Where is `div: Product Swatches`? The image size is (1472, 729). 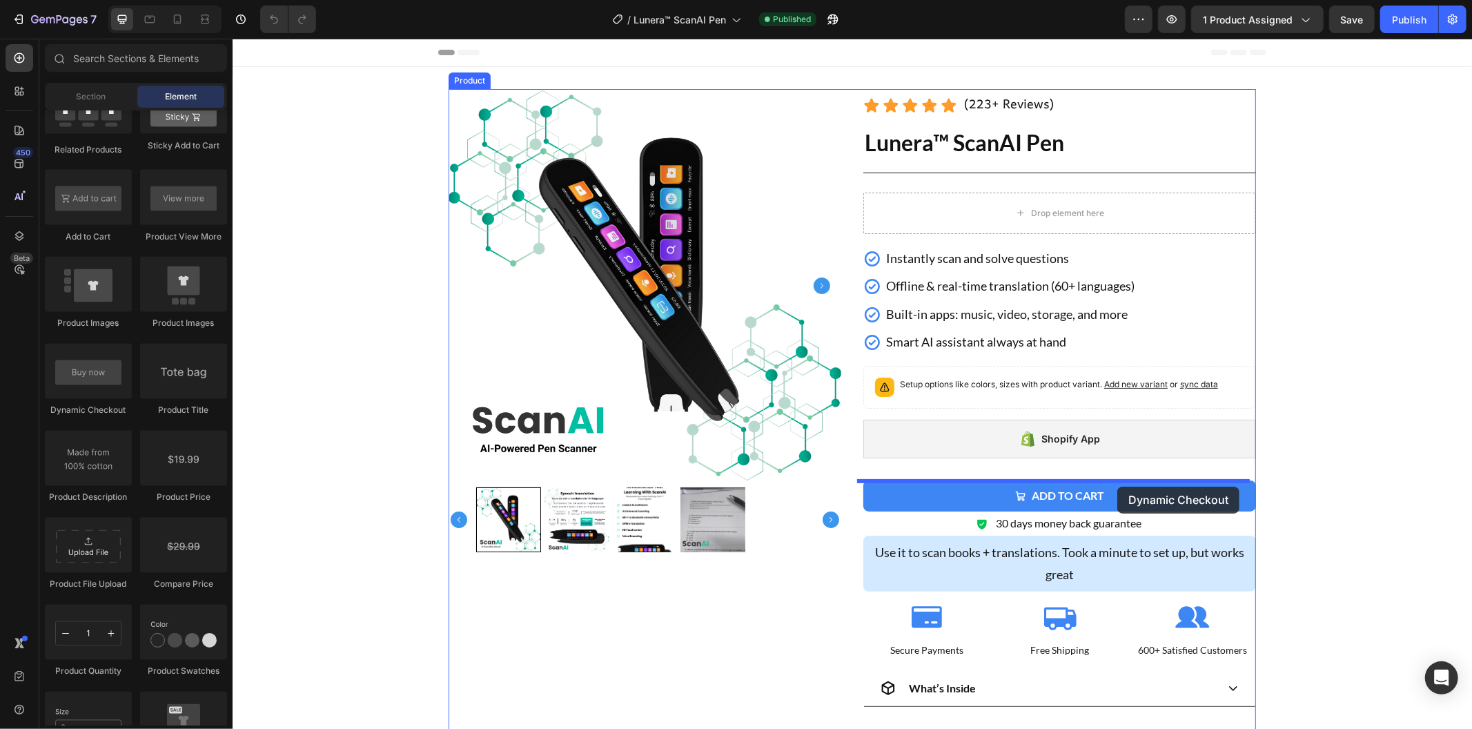 div: Product Swatches is located at coordinates (184, 671).